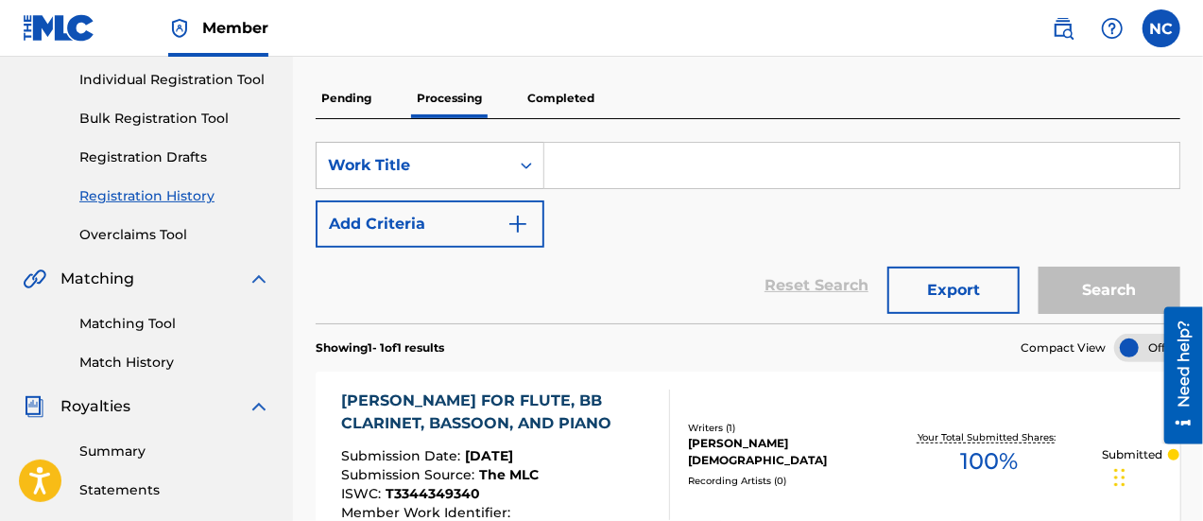 The width and height of the screenshot is (1203, 521). Describe the element at coordinates (1112, 28) in the screenshot. I see `img: help` at that location.